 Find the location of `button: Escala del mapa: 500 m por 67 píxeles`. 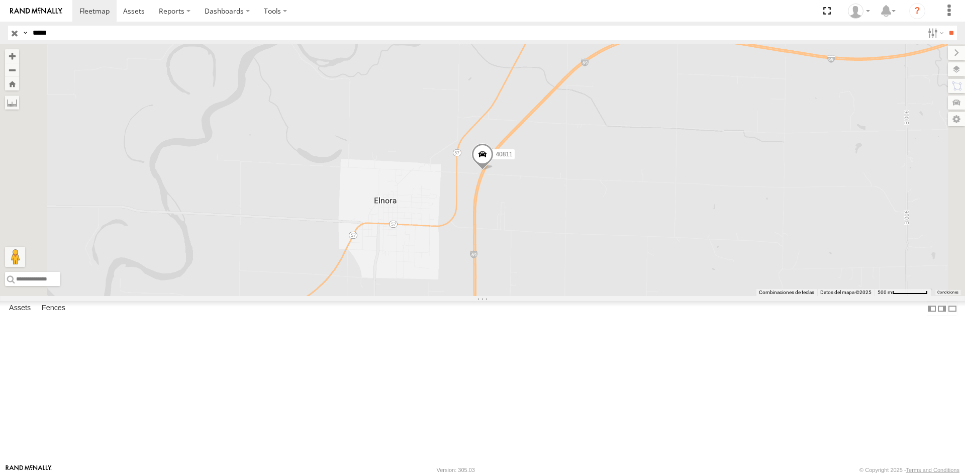

button: Escala del mapa: 500 m por 67 píxeles is located at coordinates (903, 293).